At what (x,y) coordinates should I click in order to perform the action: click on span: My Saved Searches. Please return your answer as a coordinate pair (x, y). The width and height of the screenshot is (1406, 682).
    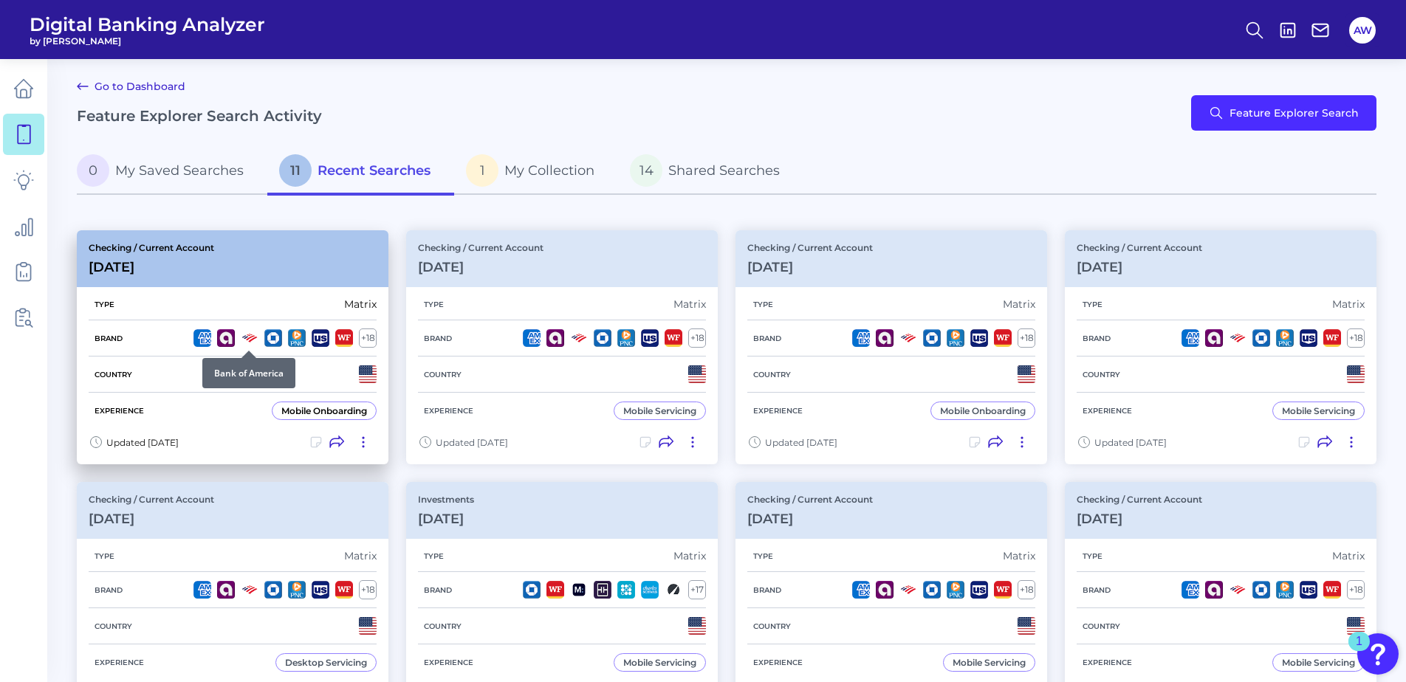
    Looking at the image, I should click on (179, 171).